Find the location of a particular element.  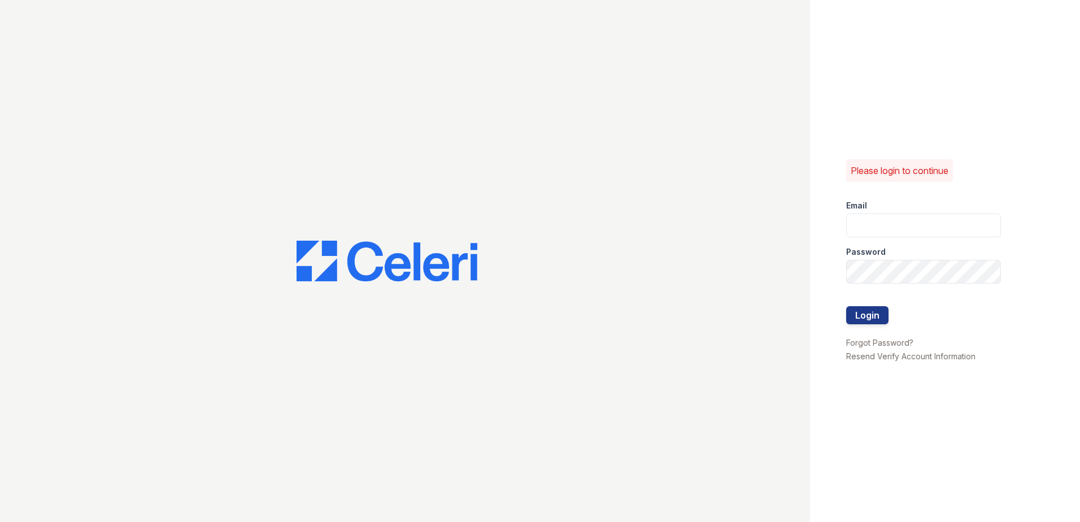

p: Please login to continue is located at coordinates (899, 171).